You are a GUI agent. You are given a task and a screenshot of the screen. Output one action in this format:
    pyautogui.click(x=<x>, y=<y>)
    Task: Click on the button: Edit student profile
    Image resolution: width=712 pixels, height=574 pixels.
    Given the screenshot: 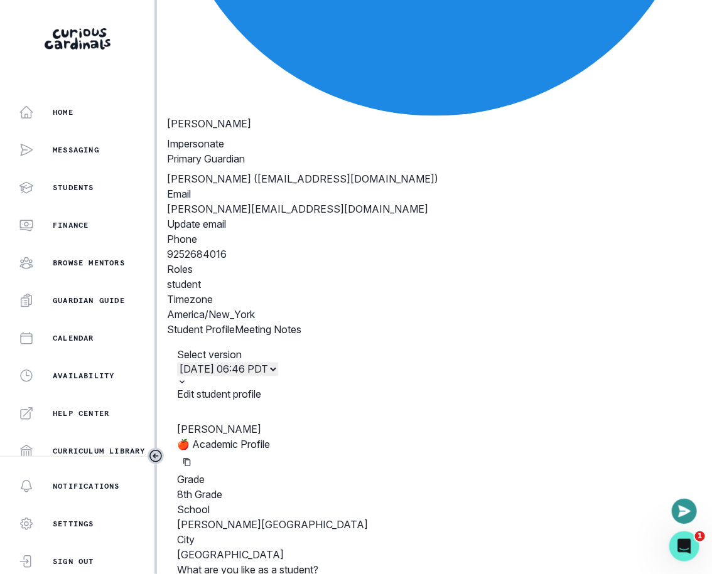 What is the action you would take?
    pyautogui.click(x=219, y=395)
    